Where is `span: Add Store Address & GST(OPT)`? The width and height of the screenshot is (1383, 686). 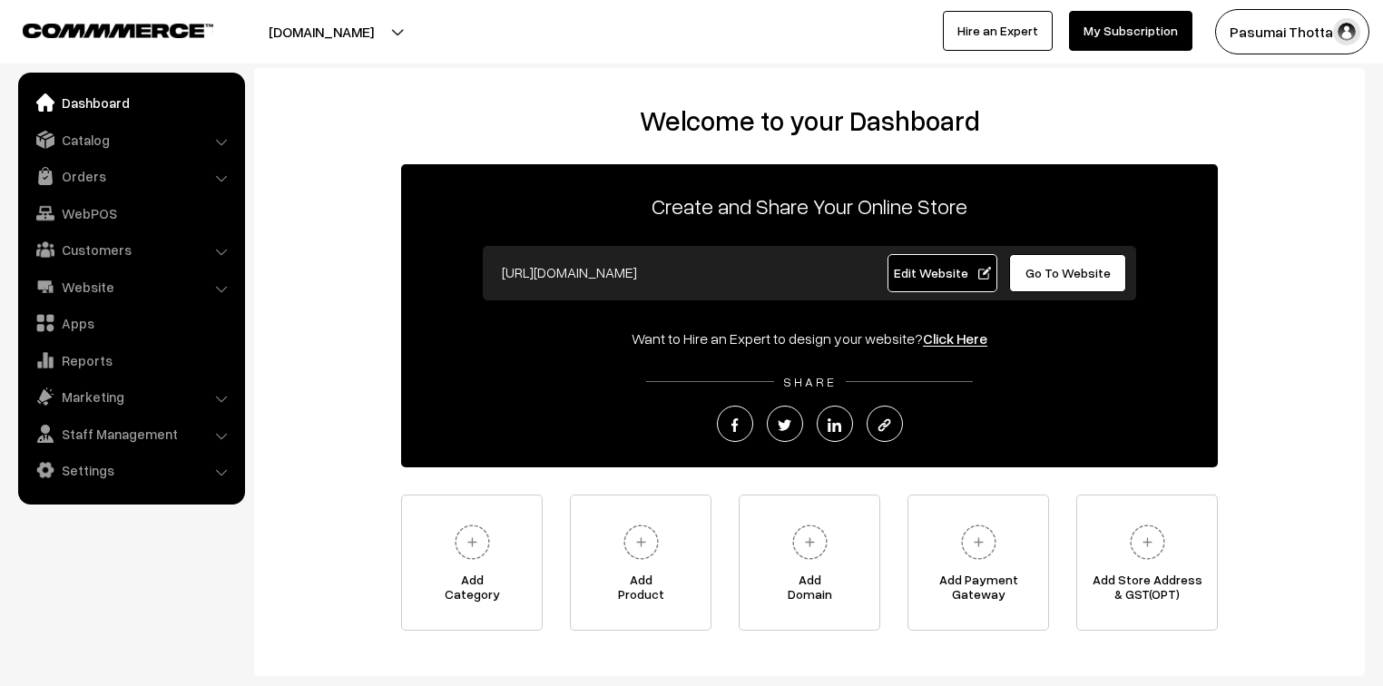
span: Add Store Address & GST(OPT) is located at coordinates (1147, 591).